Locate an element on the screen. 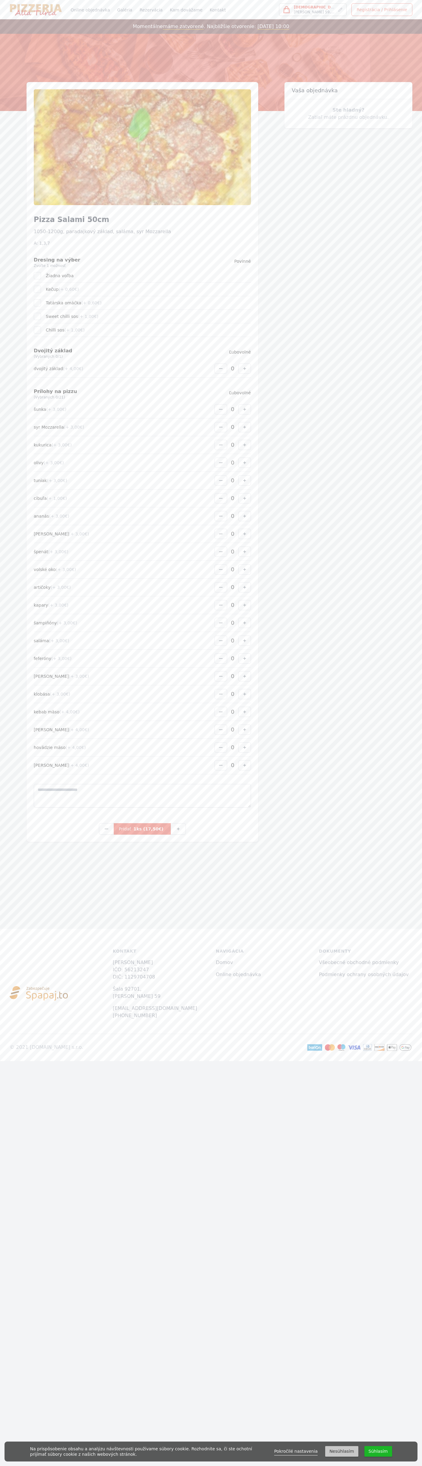  a: Všeobecné obchodné podmienky is located at coordinates (359, 962).